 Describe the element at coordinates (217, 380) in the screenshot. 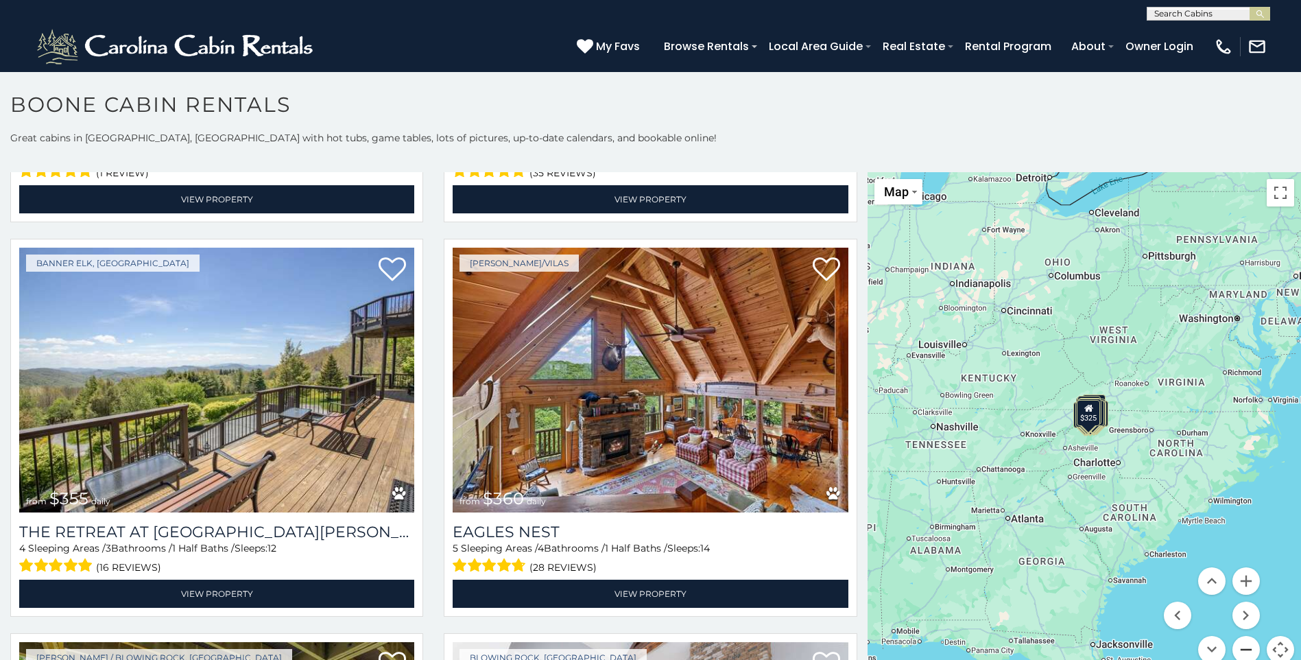

I see `img: The Retreat at Mountain Meadows` at that location.